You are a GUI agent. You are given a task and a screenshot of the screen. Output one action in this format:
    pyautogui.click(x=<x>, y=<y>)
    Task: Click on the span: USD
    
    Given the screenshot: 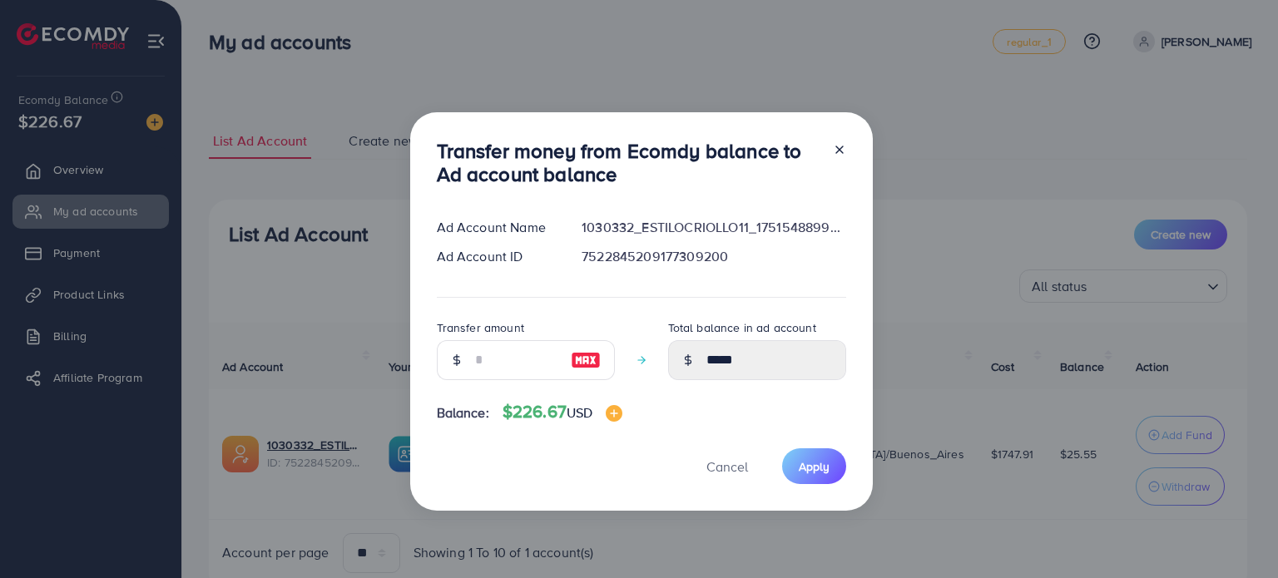 What is the action you would take?
    pyautogui.click(x=579, y=413)
    